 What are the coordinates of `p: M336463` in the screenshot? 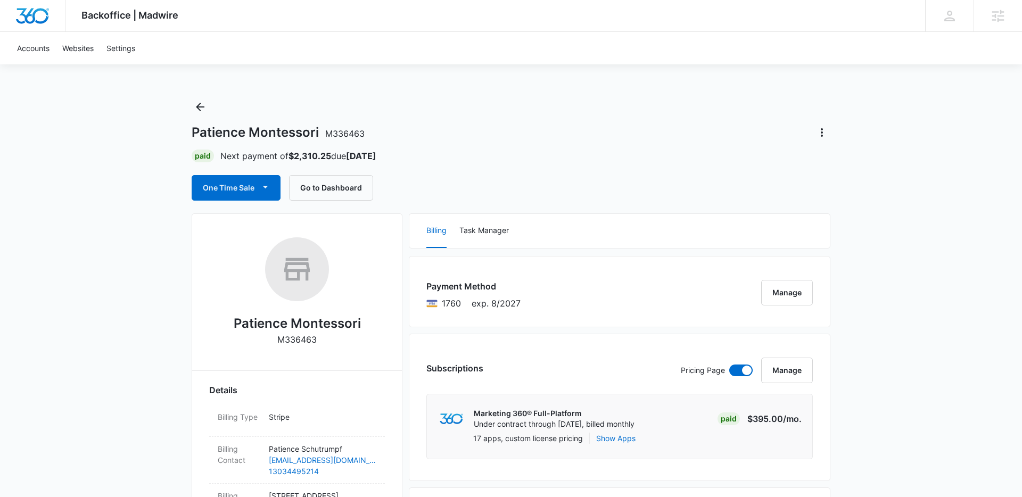 It's located at (297, 340).